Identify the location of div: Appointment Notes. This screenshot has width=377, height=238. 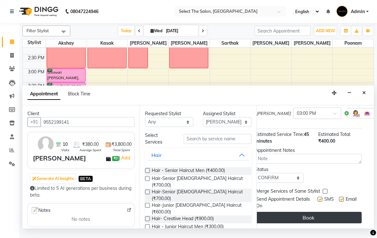
(308, 150).